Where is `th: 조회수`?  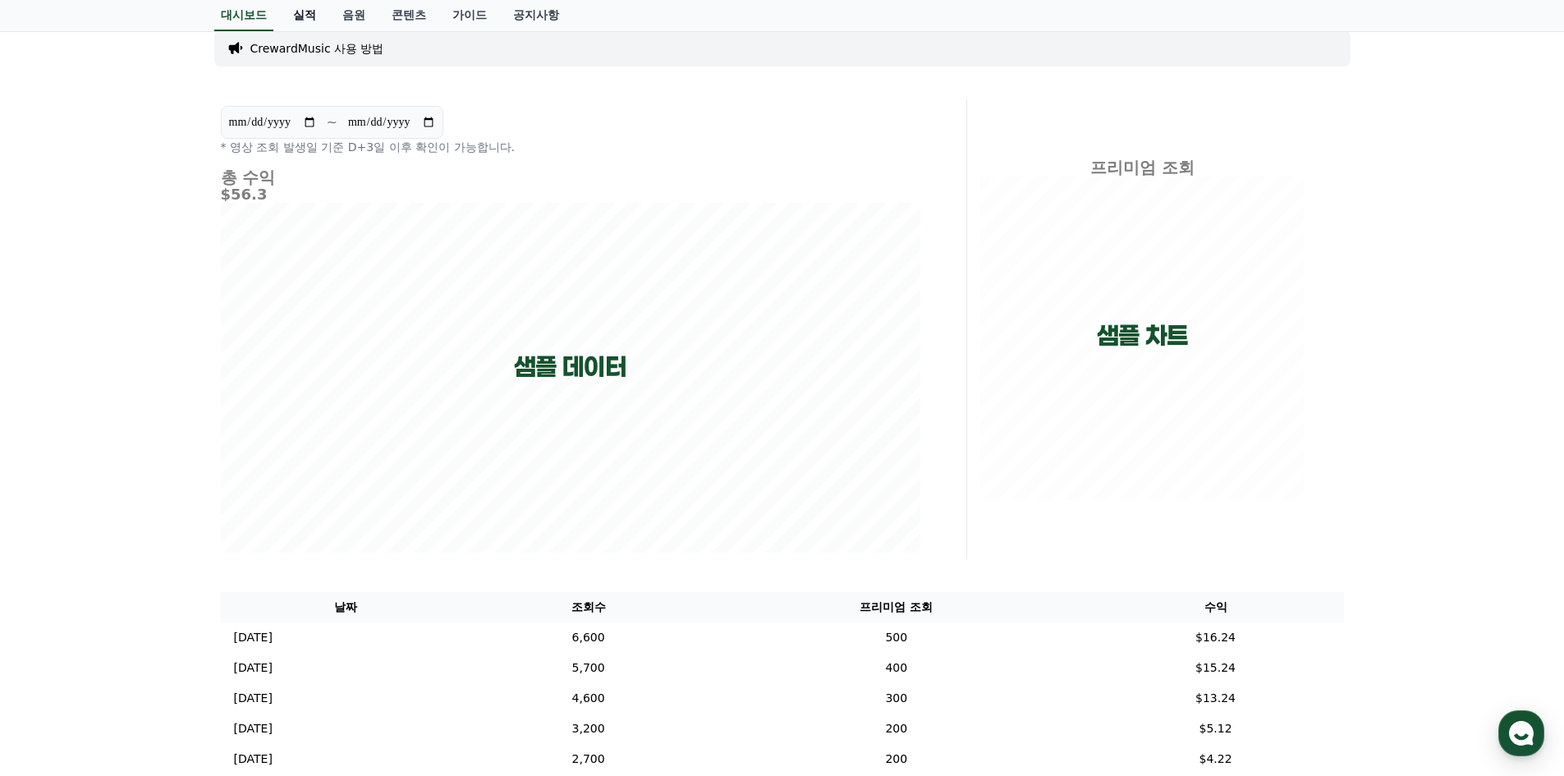 th: 조회수 is located at coordinates (588, 607).